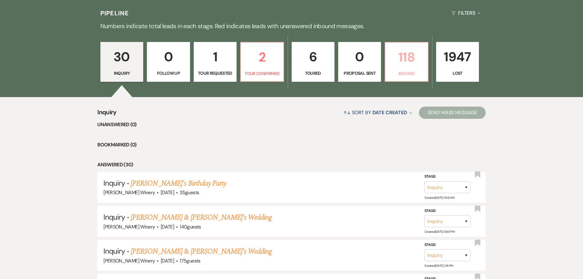 The image size is (583, 279). What do you see at coordinates (360, 62) in the screenshot?
I see `a: 0Proposal Sent` at bounding box center [360, 62].